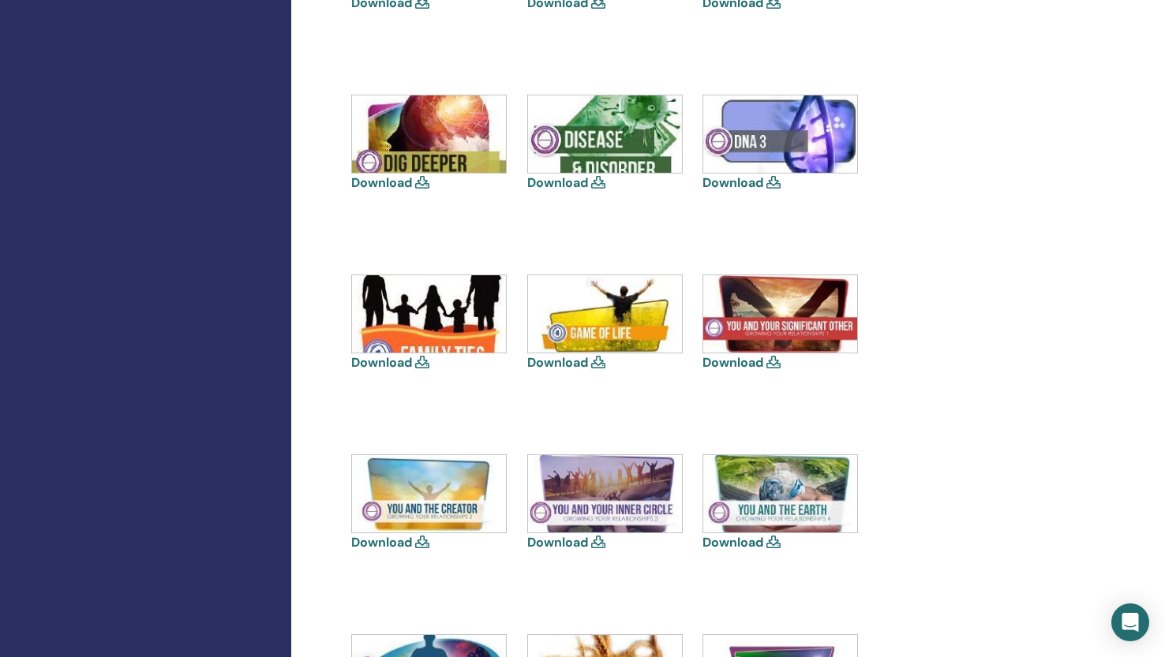 This screenshot has width=1165, height=657. What do you see at coordinates (780, 134) in the screenshot?
I see `img: dna-3.jpg` at bounding box center [780, 134].